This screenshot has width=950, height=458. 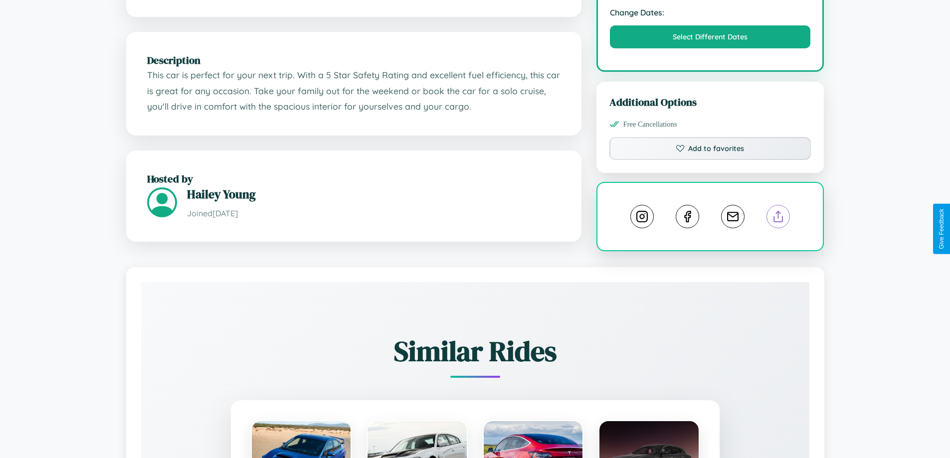 What do you see at coordinates (710, 12) in the screenshot?
I see `strong: Change Dates:` at bounding box center [710, 12].